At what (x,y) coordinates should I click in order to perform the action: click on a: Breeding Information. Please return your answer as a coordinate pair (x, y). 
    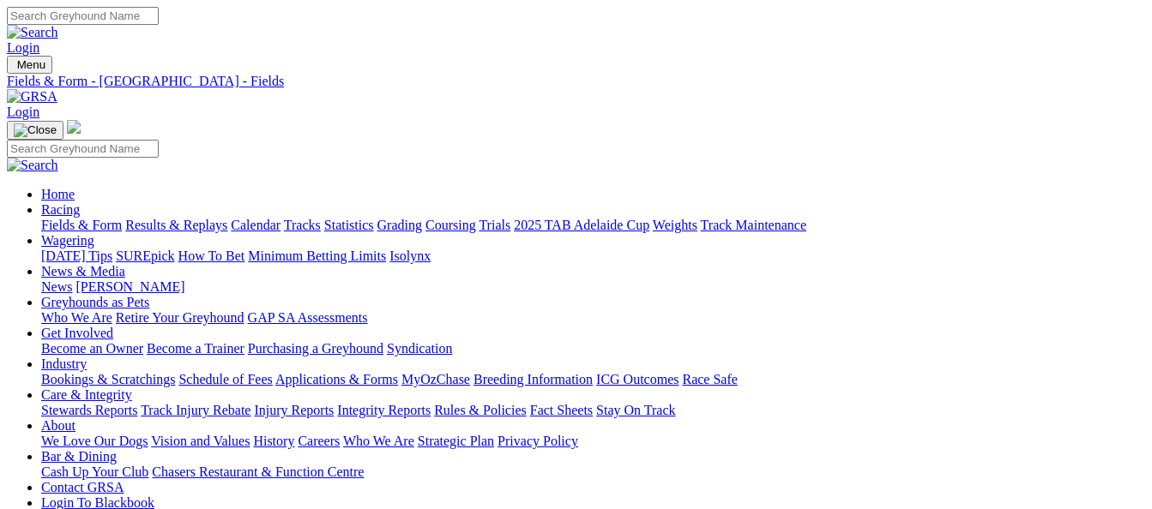
    Looking at the image, I should click on (532, 379).